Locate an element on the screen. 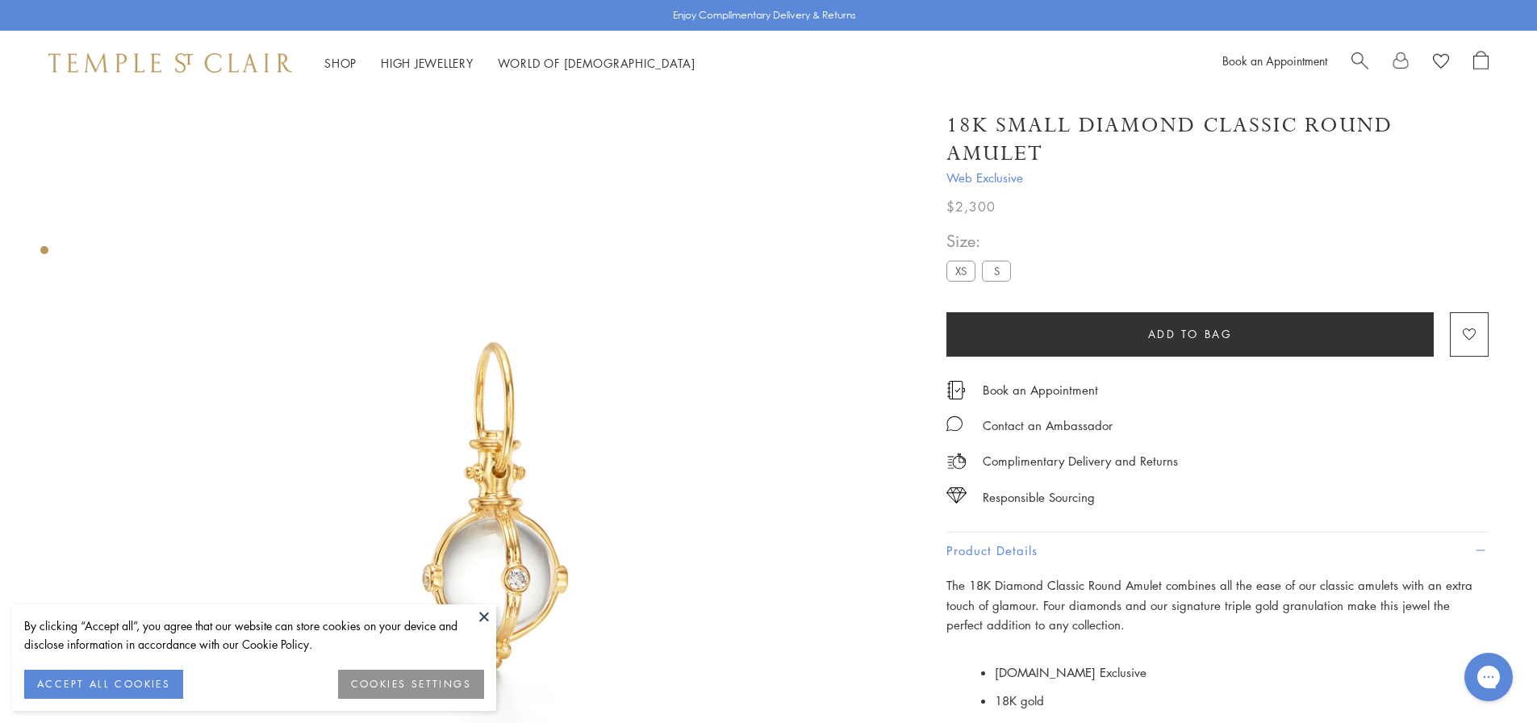 This screenshot has height=723, width=1537. a: High JewelleryHigh Jewellery is located at coordinates (427, 63).